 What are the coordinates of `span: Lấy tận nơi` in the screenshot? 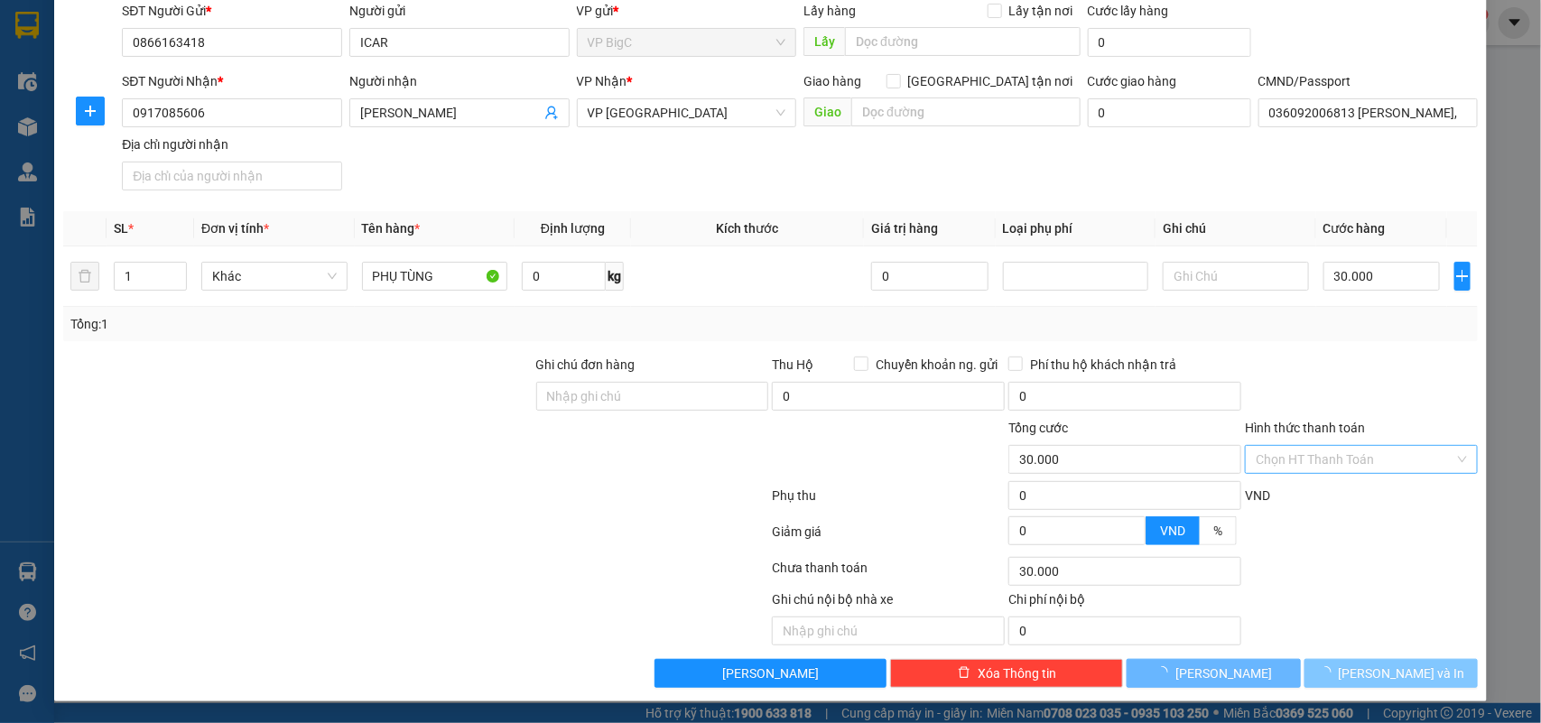 It's located at (1041, 11).